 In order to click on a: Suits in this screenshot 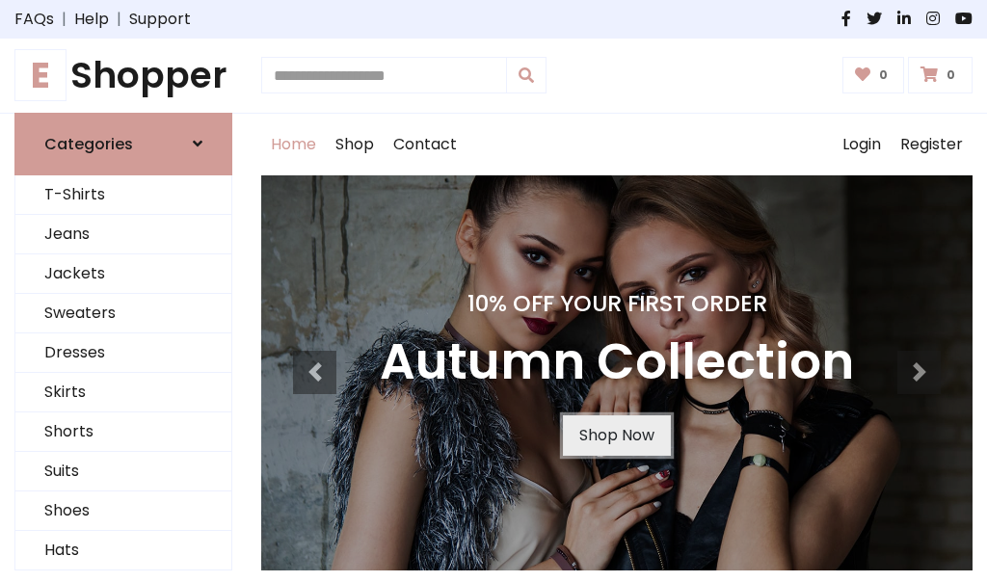, I will do `click(123, 471)`.